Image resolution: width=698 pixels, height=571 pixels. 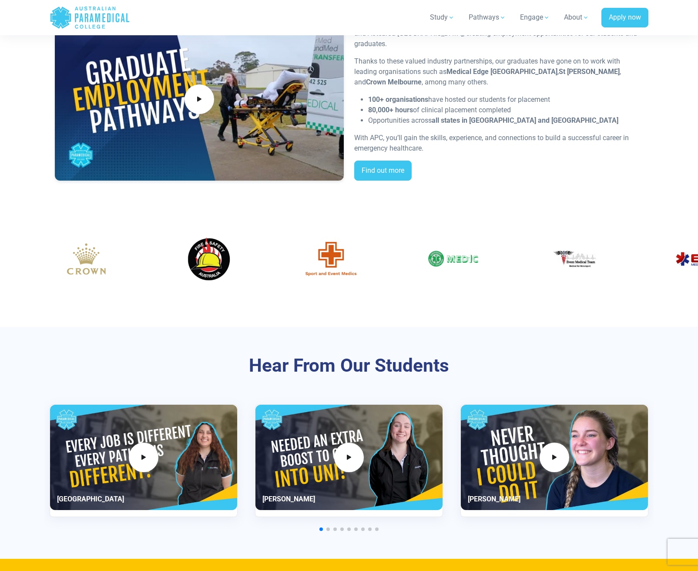 I want to click on strong: 100+ organisations, so click(x=398, y=99).